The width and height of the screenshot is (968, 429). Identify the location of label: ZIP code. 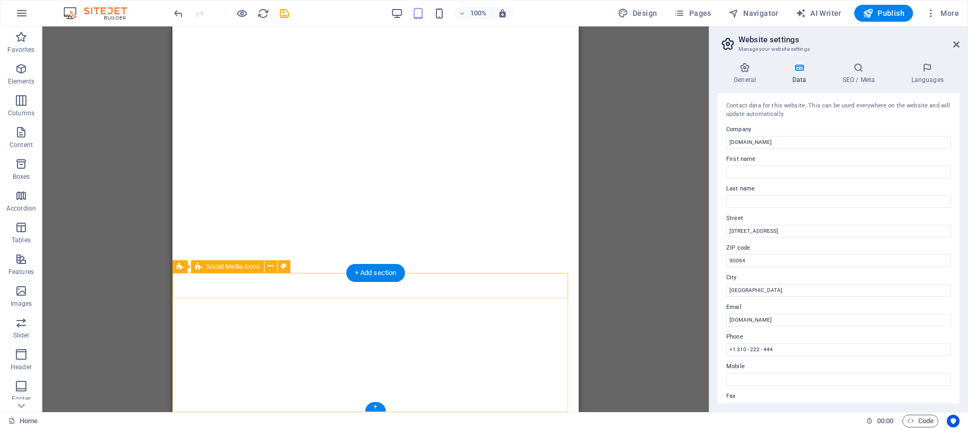
(839, 248).